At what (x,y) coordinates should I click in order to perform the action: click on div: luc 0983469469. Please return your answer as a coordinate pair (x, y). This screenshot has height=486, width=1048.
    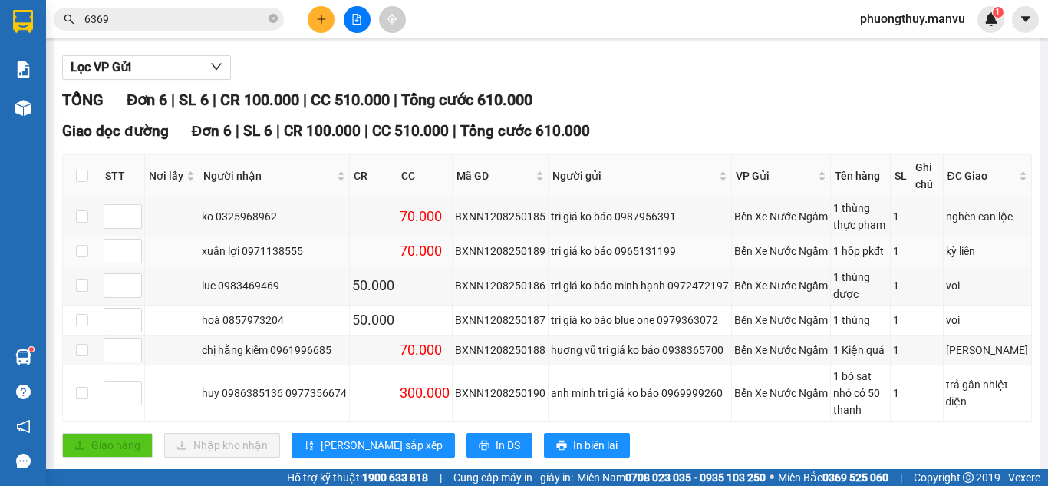
    Looking at the image, I should click on (274, 286).